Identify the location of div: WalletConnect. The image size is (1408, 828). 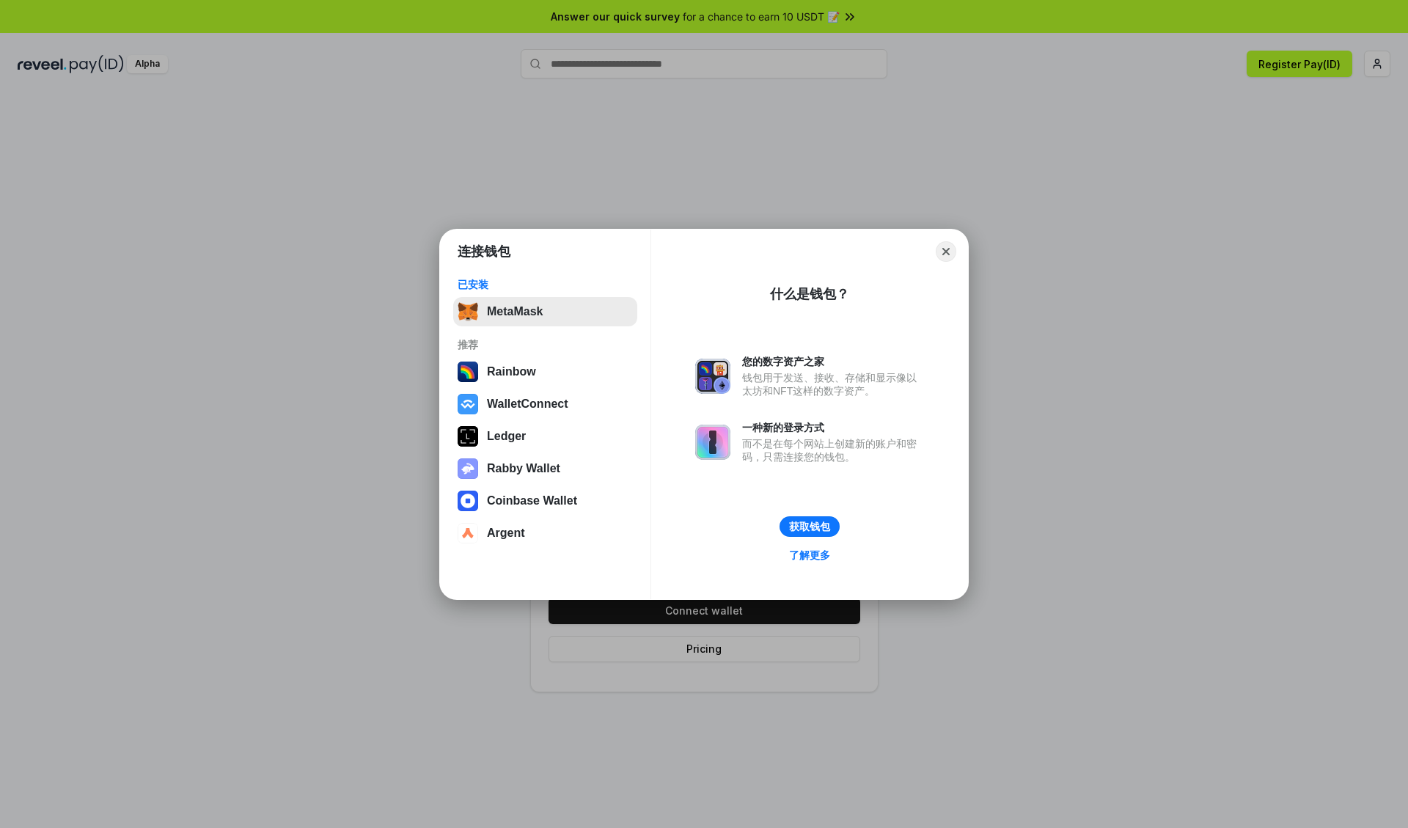
(527, 404).